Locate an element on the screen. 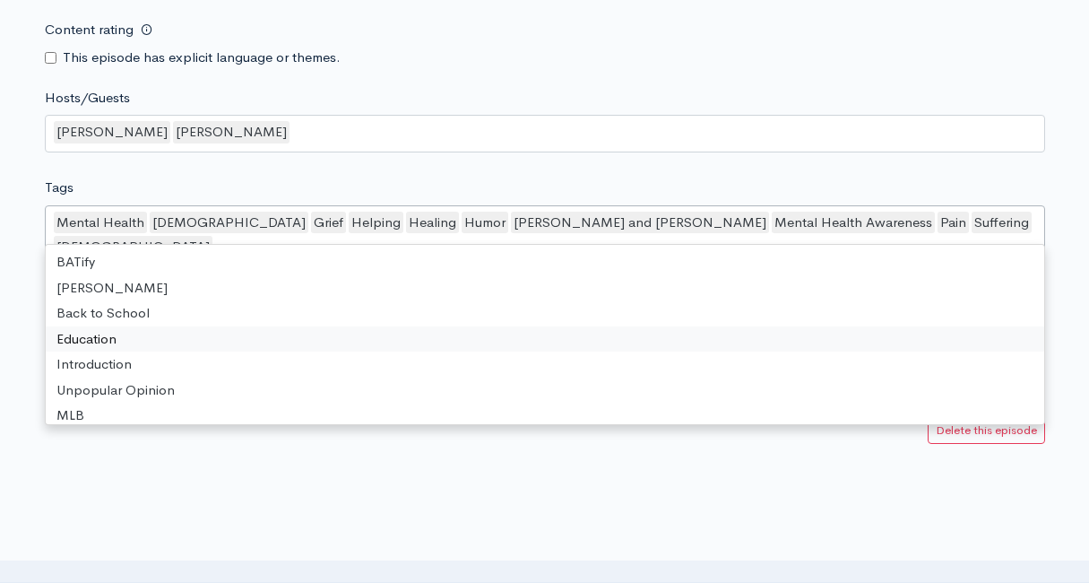  div: Back to School is located at coordinates (545, 313).